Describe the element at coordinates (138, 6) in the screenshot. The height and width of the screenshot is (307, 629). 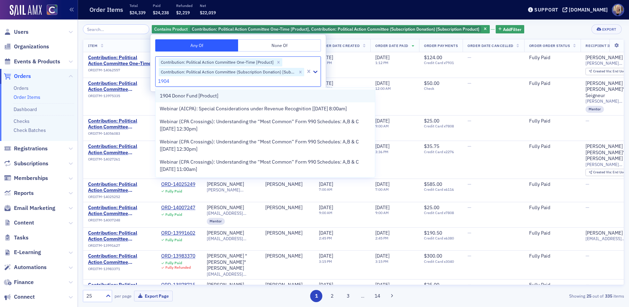
I see `p: Total` at that location.